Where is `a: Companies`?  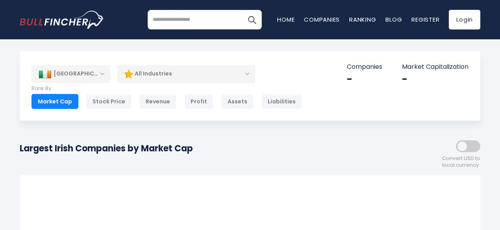 a: Companies is located at coordinates (321, 19).